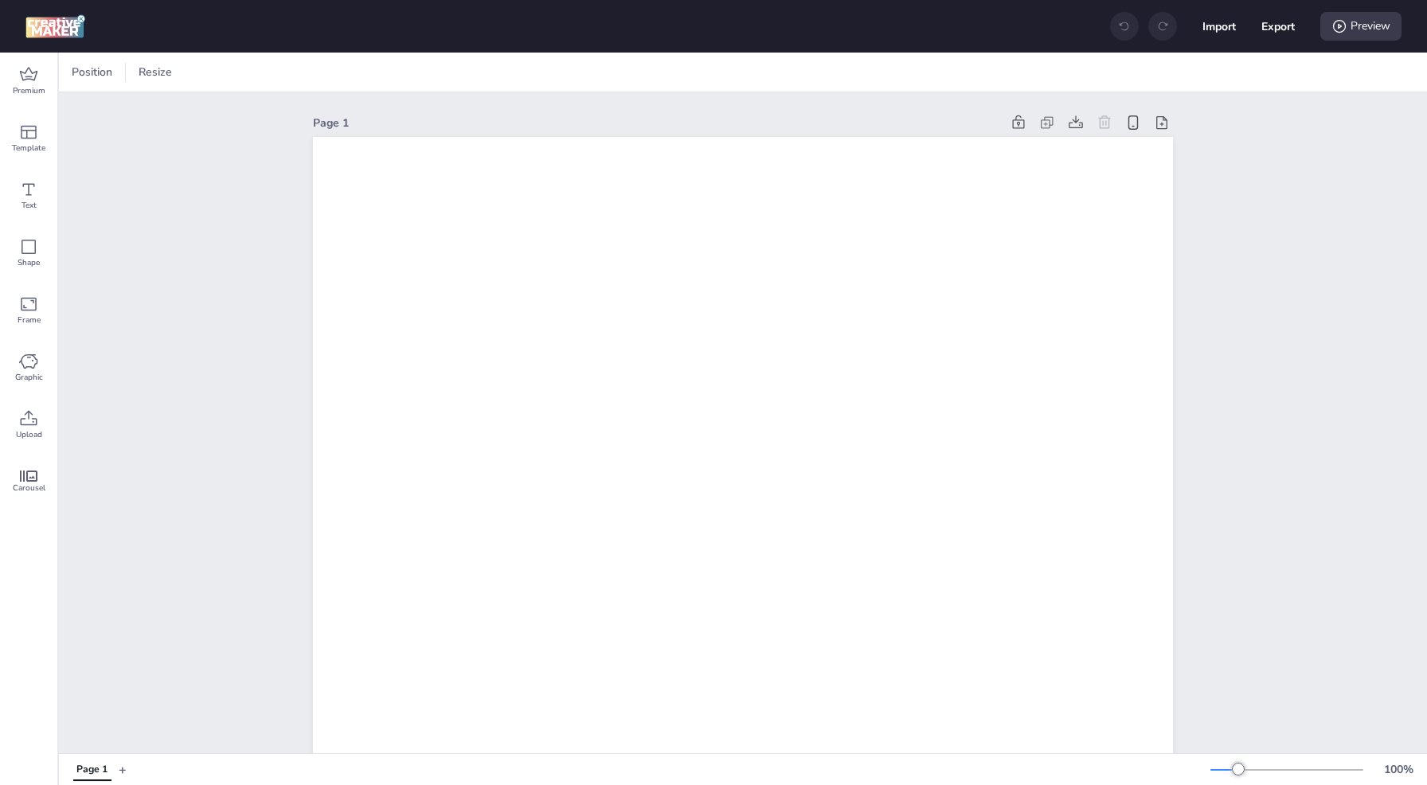  What do you see at coordinates (1219, 26) in the screenshot?
I see `button: Import` at bounding box center [1219, 26].